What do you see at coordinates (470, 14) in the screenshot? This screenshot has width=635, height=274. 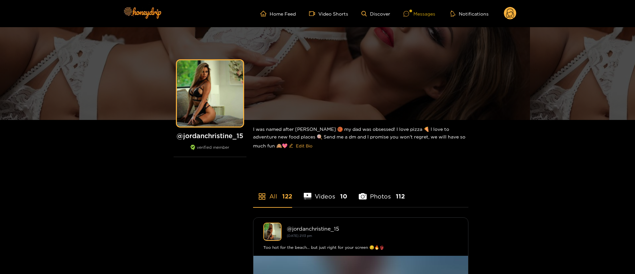 I see `button: Notifications` at bounding box center [470, 14].